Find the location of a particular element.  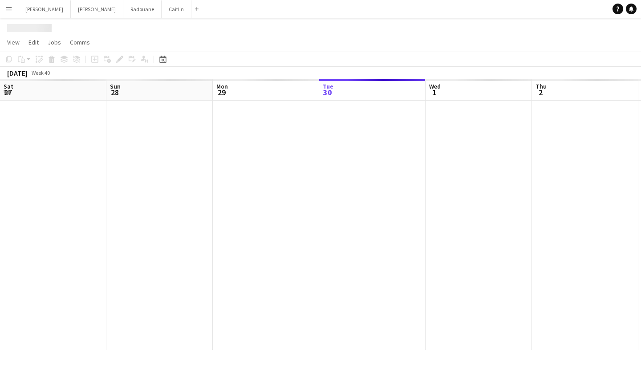

a: Edit is located at coordinates (33, 42).